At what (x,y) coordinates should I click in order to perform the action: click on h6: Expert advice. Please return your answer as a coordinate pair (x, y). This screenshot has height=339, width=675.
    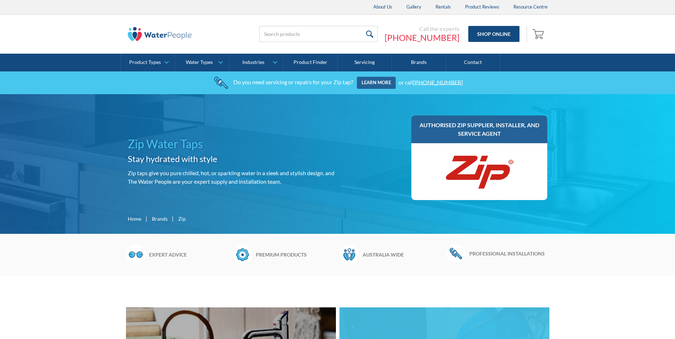
    Looking at the image, I should click on (189, 255).